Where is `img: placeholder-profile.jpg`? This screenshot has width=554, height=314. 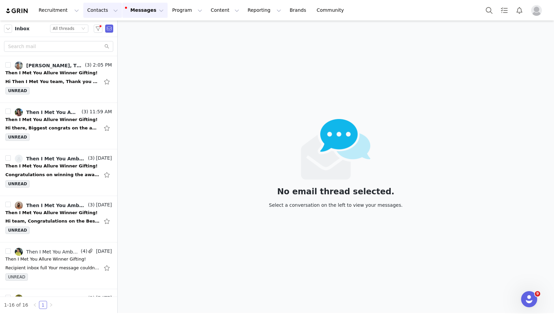 img: placeholder-profile.jpg is located at coordinates (537, 10).